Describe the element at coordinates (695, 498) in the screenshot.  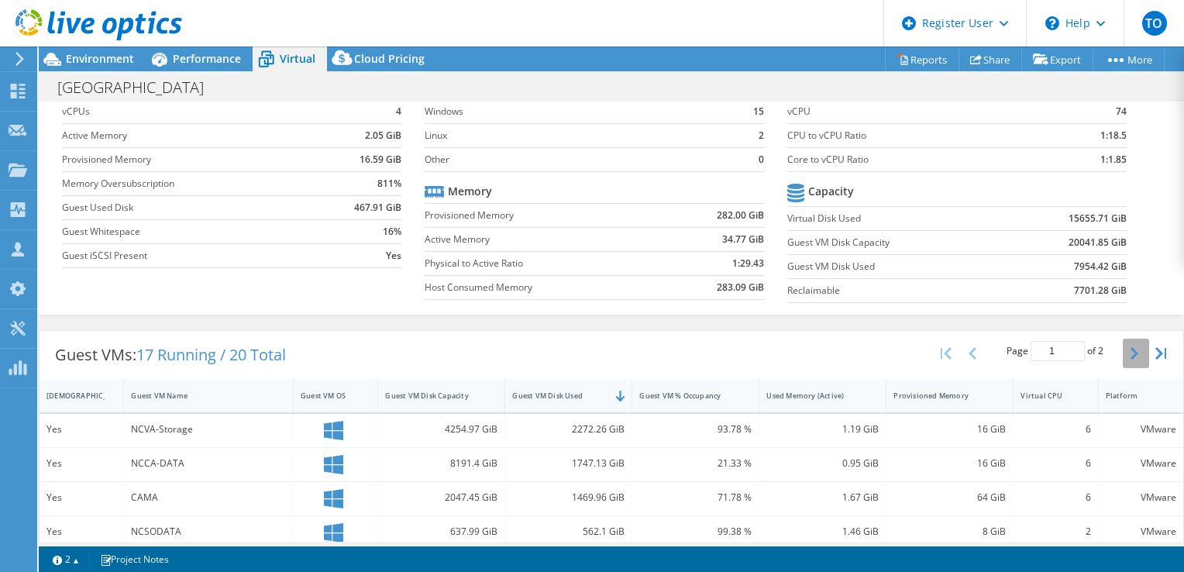
I see `div: 71.78 %` at that location.